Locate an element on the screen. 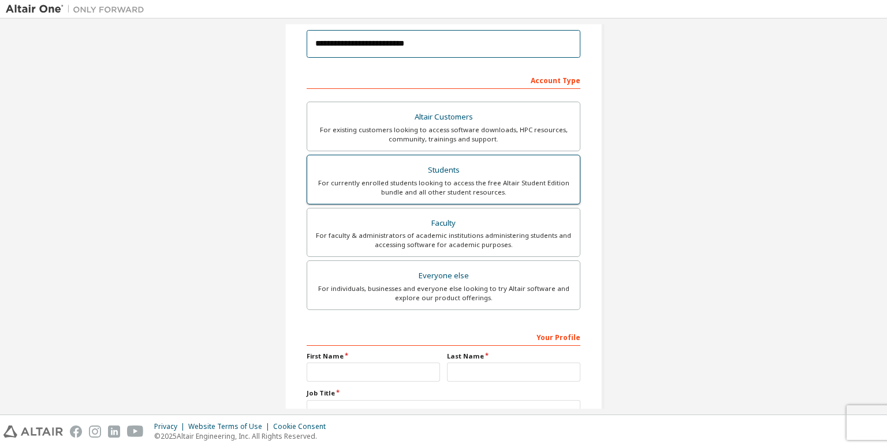 The image size is (887, 448). label: Job Title is located at coordinates (443, 393).